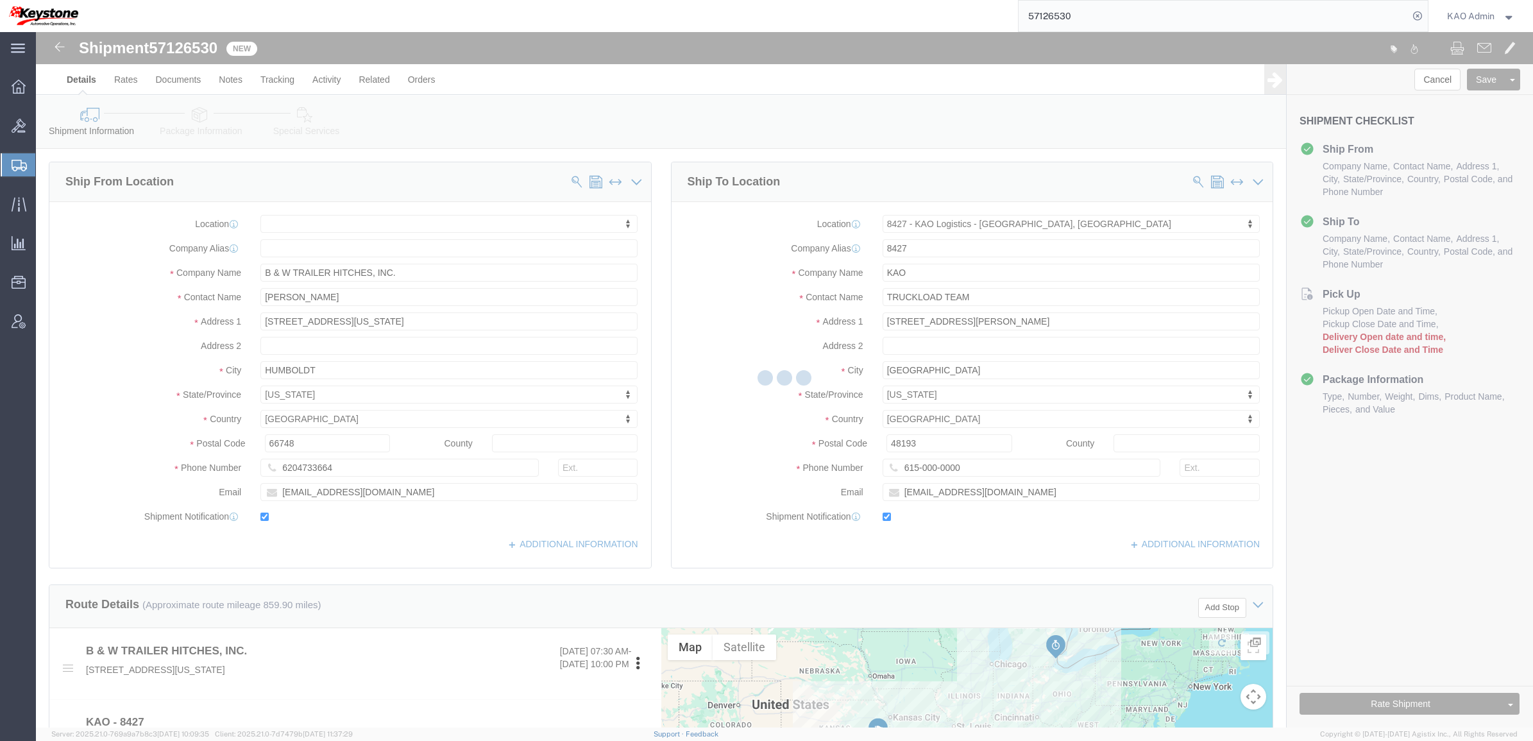 This screenshot has height=741, width=1533. What do you see at coordinates (284, 734) in the screenshot?
I see `span: Client: 2025.21.0-7d7479b` at bounding box center [284, 734].